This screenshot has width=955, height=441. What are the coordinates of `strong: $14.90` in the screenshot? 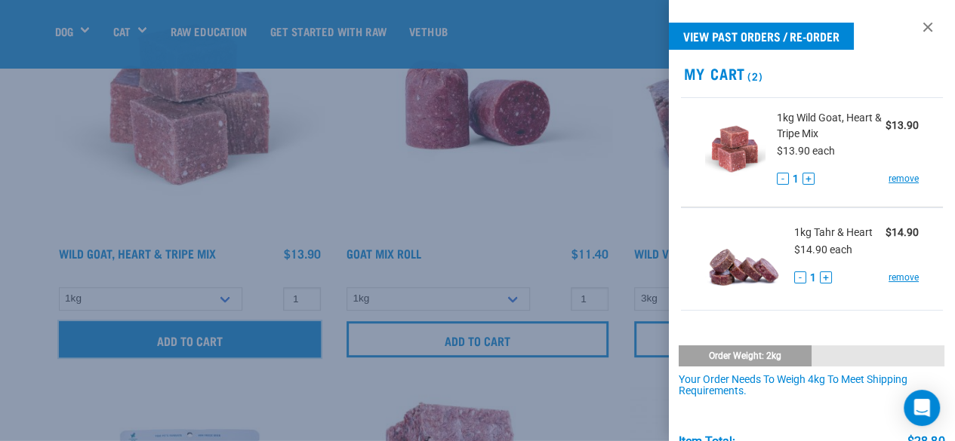 It's located at (902, 232).